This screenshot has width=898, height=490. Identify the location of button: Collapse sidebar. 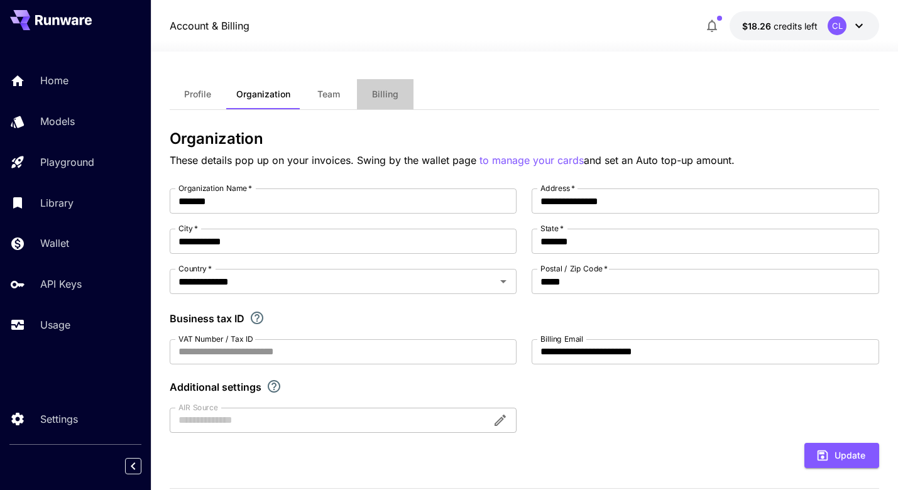
(133, 466).